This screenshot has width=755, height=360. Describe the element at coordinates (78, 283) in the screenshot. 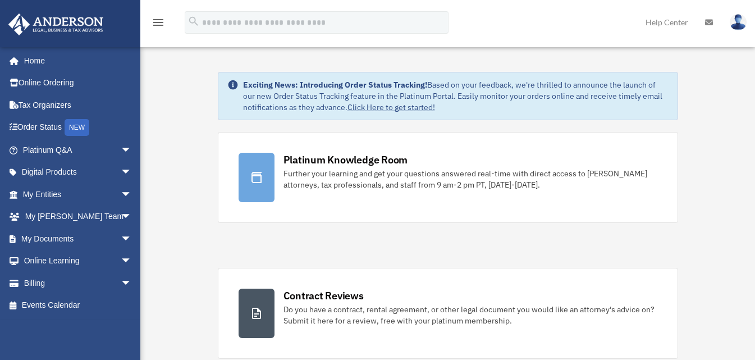

I see `a: Billingarrow_drop_down` at that location.